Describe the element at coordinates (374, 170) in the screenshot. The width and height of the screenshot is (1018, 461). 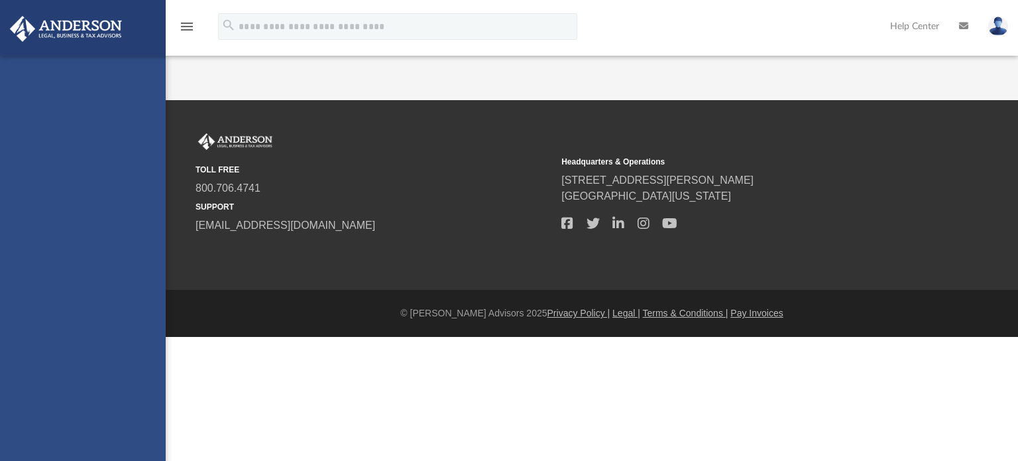
I see `small: TOLL FREE` at that location.